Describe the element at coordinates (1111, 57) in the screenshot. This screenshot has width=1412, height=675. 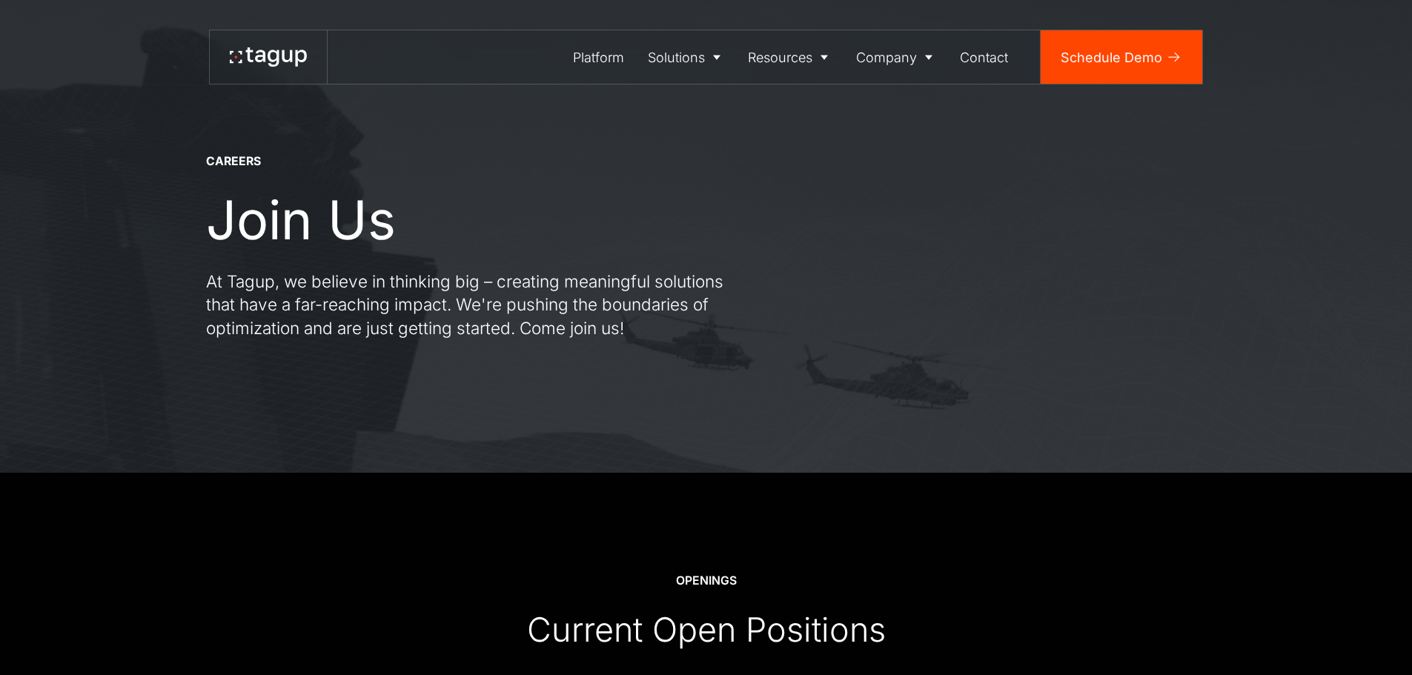
I see `div: Schedule Demo` at that location.